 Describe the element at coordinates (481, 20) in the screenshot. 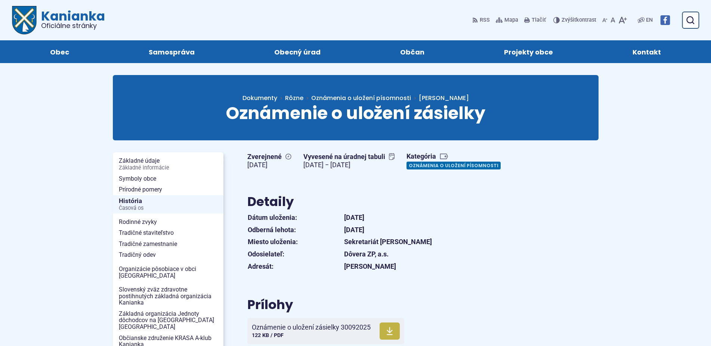

I see `a: RSS` at that location.